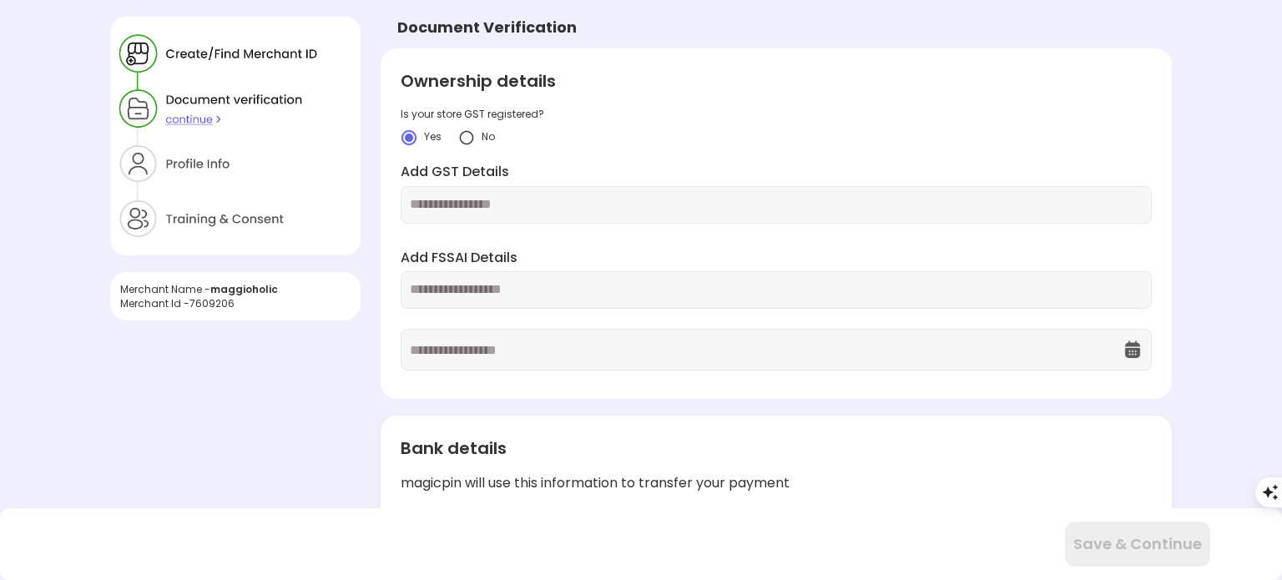 The width and height of the screenshot is (1282, 580). What do you see at coordinates (776, 81) in the screenshot?
I see `div: Ownership details` at bounding box center [776, 81].